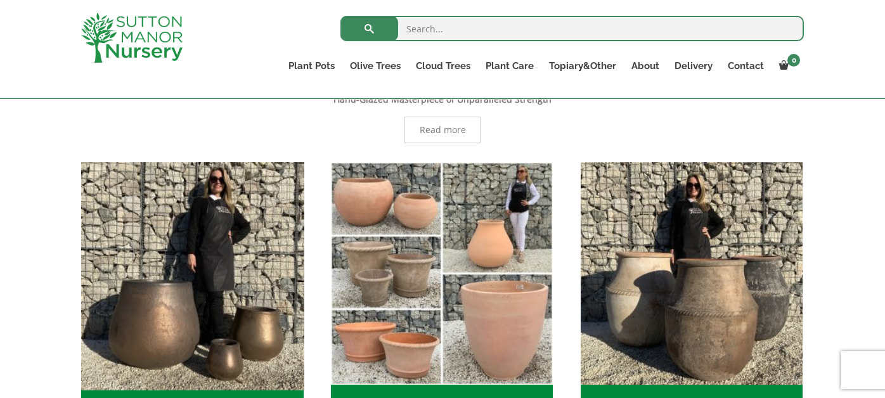 The height and width of the screenshot is (398, 885). Describe the element at coordinates (311, 66) in the screenshot. I see `a: Plant Pots` at that location.